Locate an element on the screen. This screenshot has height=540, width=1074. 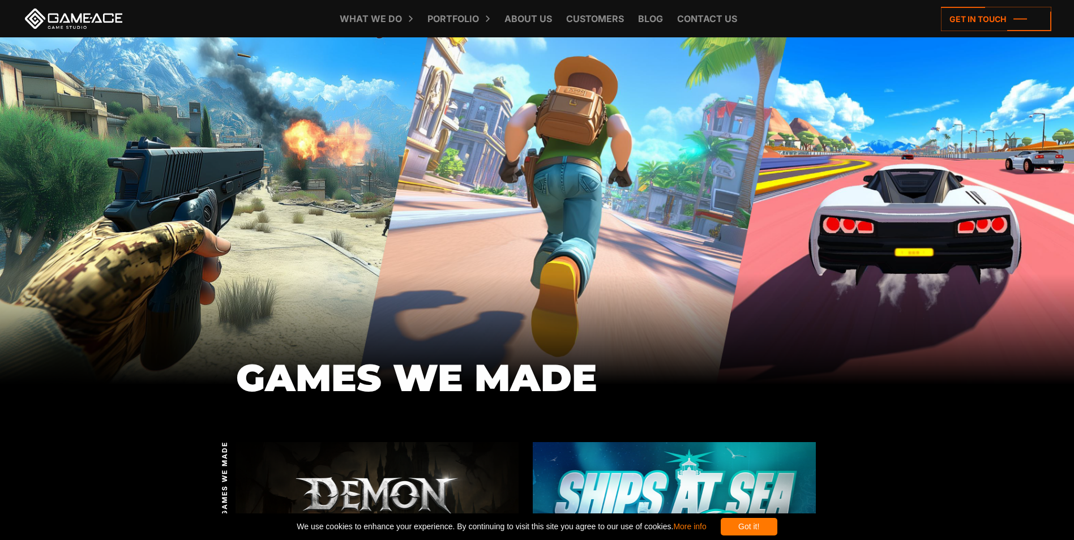
a: Get in touch is located at coordinates (996, 19).